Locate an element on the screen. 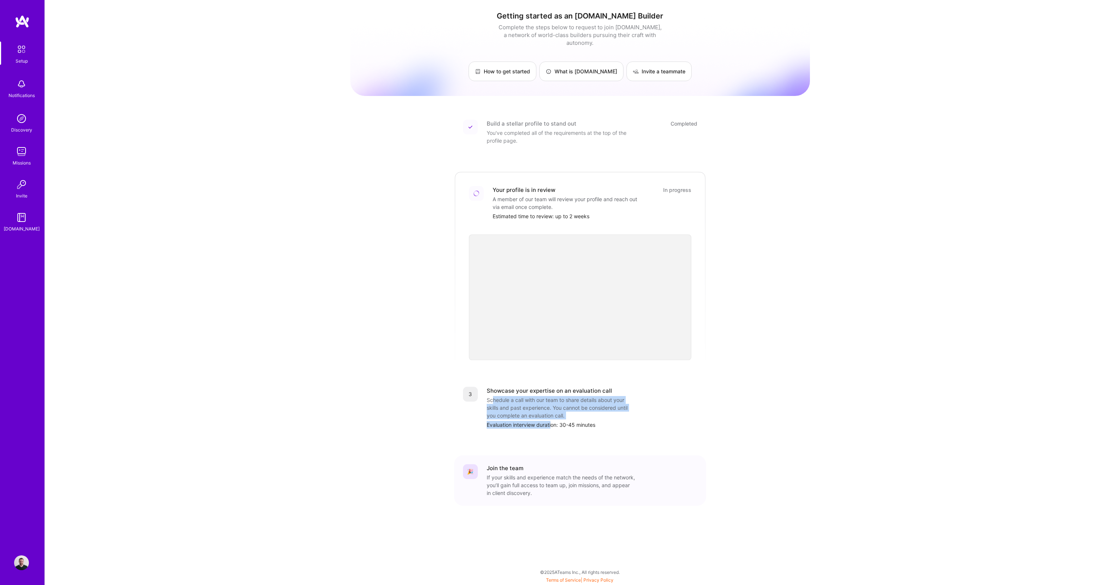 The image size is (1115, 585). a: Terms of Service is located at coordinates (563, 580).